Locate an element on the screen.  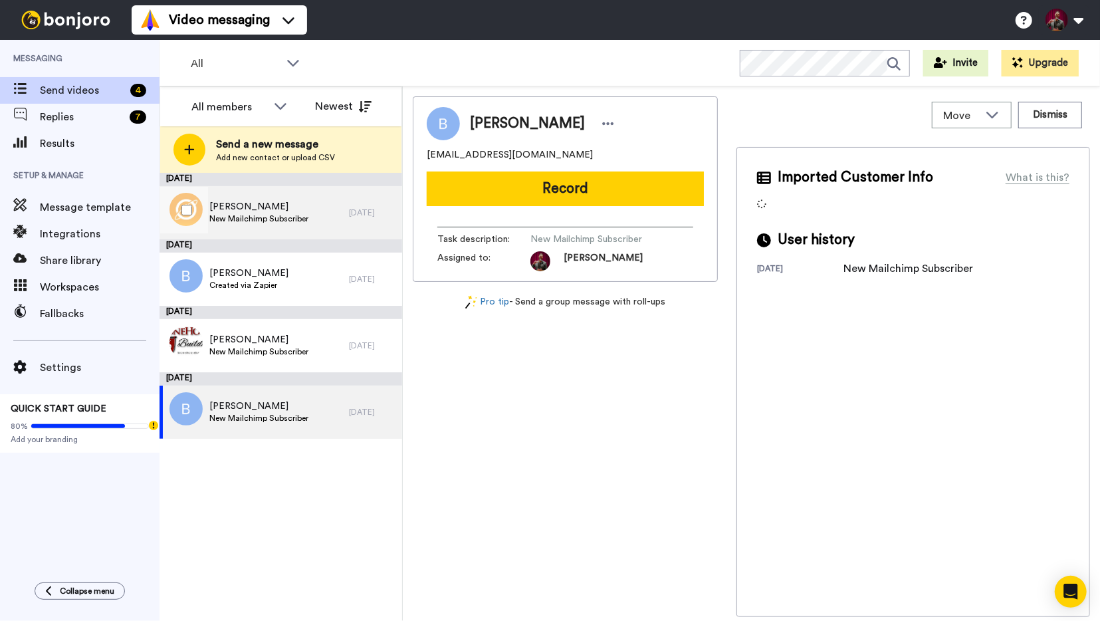
span: 80% is located at coordinates (19, 426).